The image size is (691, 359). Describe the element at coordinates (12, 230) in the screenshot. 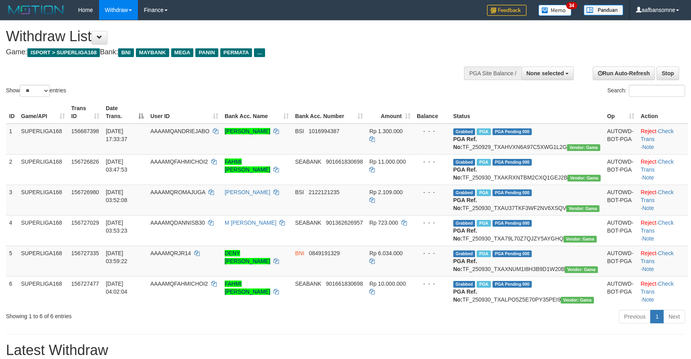

I see `td: 4` at that location.